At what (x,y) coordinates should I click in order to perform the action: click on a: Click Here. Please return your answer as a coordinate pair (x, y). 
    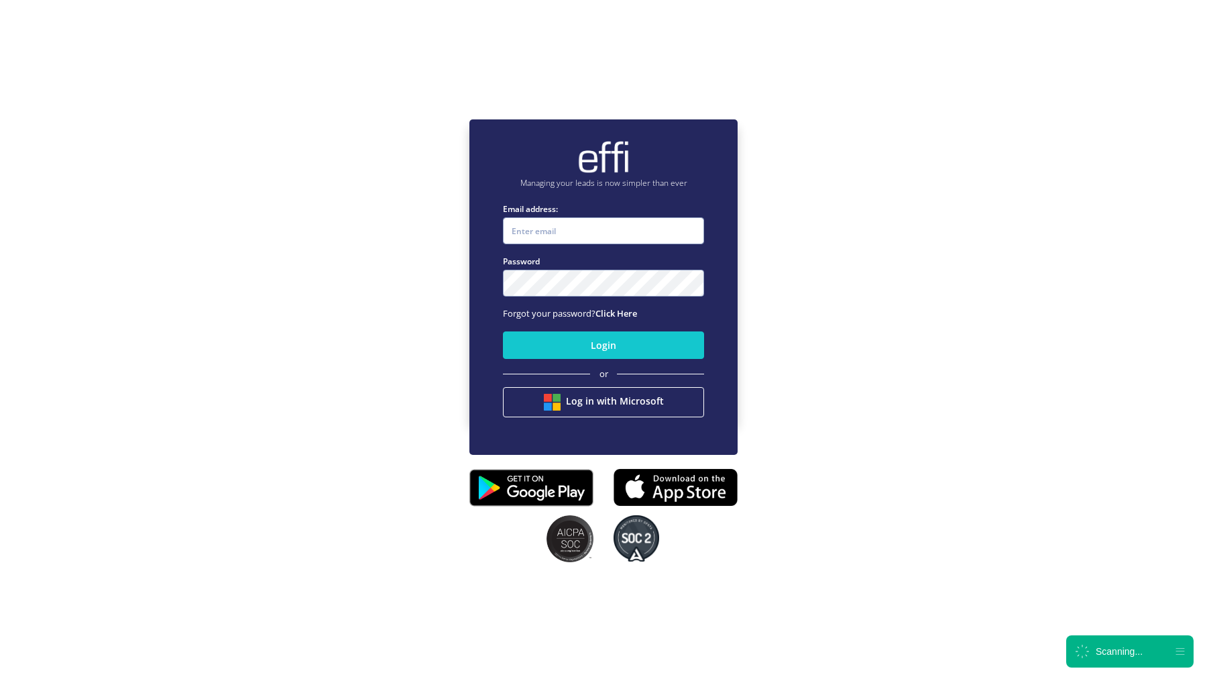
    Looking at the image, I should click on (616, 313).